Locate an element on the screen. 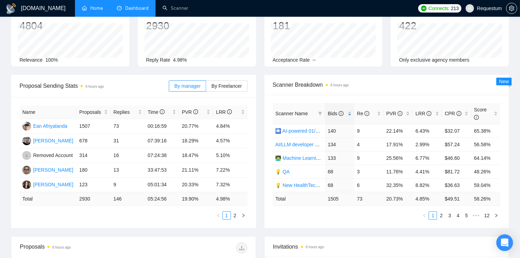 Image resolution: width=520 pixels, height=258 pixels. span: Connects: is located at coordinates (439, 8).